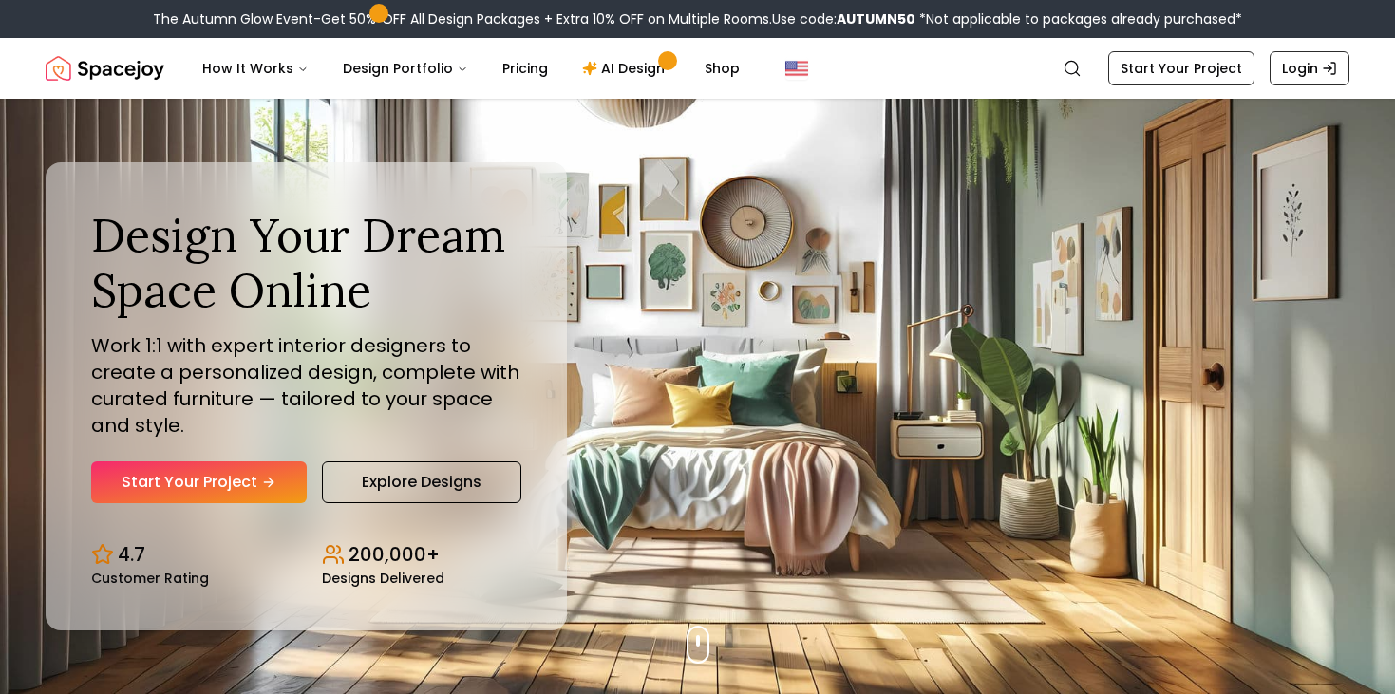 This screenshot has height=694, width=1395. Describe the element at coordinates (306, 555) in the screenshot. I see `div: Design stats` at that location.